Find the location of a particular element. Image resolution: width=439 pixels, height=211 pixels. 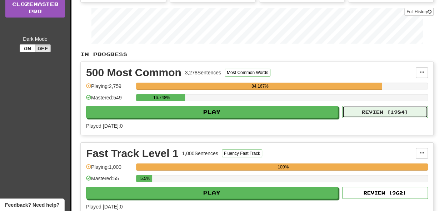

button: Off is located at coordinates (43, 48).